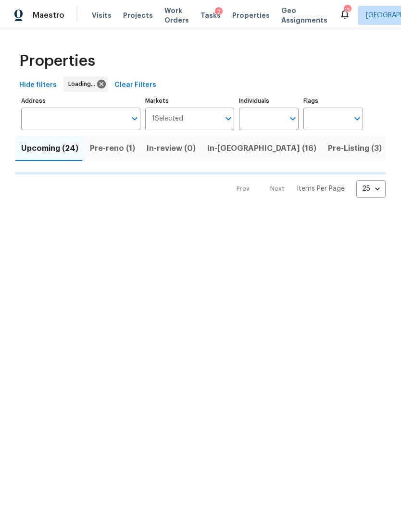 The height and width of the screenshot is (514, 401). Describe the element at coordinates (210, 15) in the screenshot. I see `span: Tasks` at that location.